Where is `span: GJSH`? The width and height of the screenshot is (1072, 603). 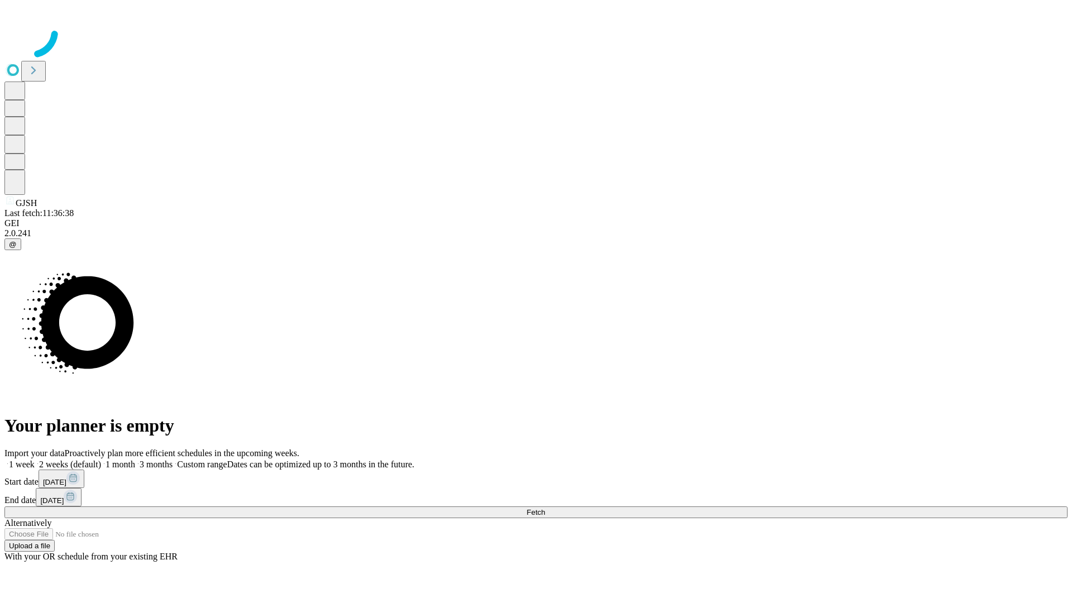 span: GJSH is located at coordinates (26, 203).